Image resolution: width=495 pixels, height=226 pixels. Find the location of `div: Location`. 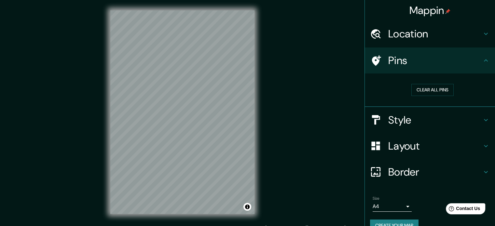

div: Location is located at coordinates (430, 34).